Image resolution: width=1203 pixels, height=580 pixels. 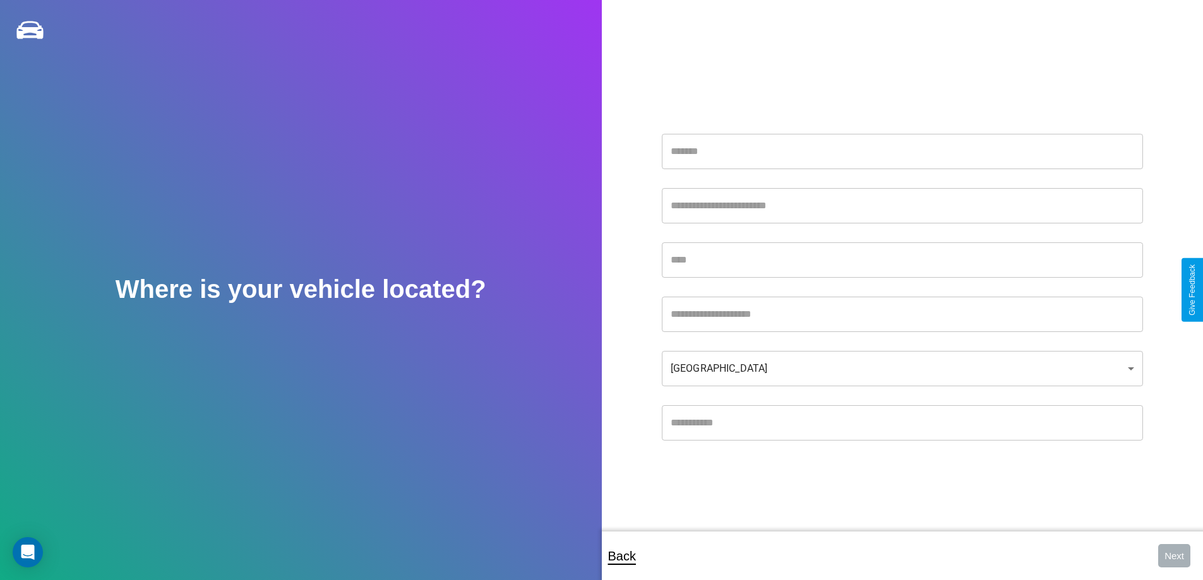 I want to click on button: Next, so click(x=1173, y=555).